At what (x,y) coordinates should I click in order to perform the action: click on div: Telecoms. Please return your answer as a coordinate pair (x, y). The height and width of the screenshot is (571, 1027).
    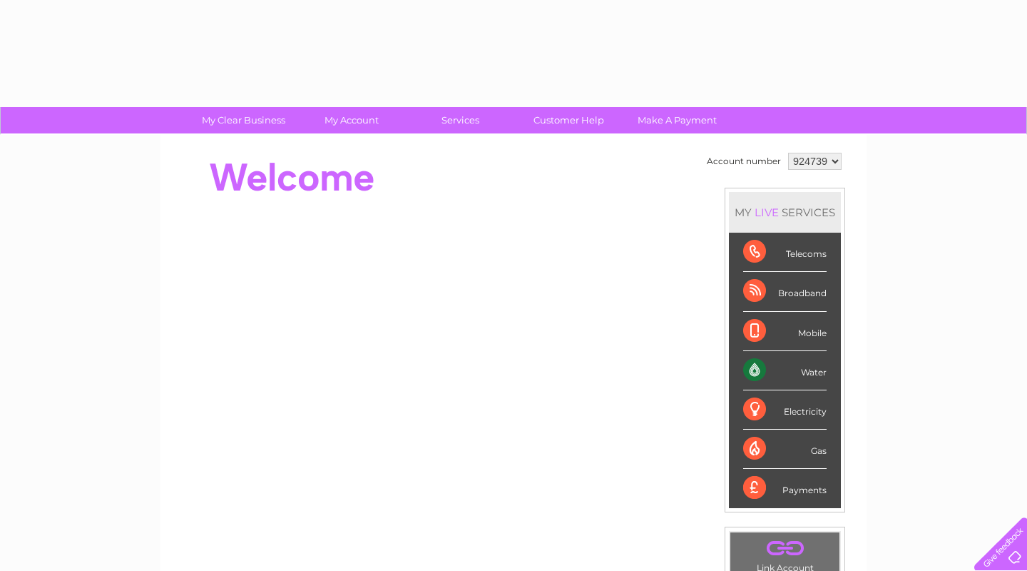
    Looking at the image, I should click on (785, 252).